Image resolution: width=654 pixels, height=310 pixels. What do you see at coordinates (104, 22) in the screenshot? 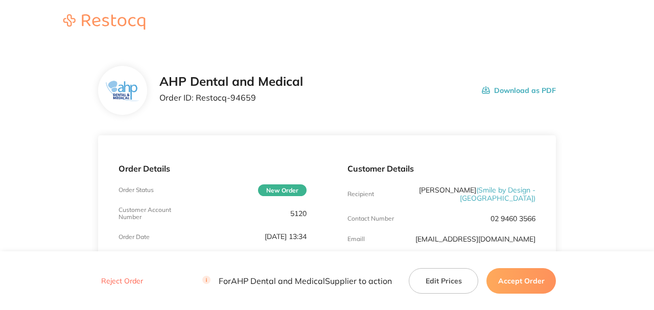
I see `img: Restocq logo` at bounding box center [104, 22].